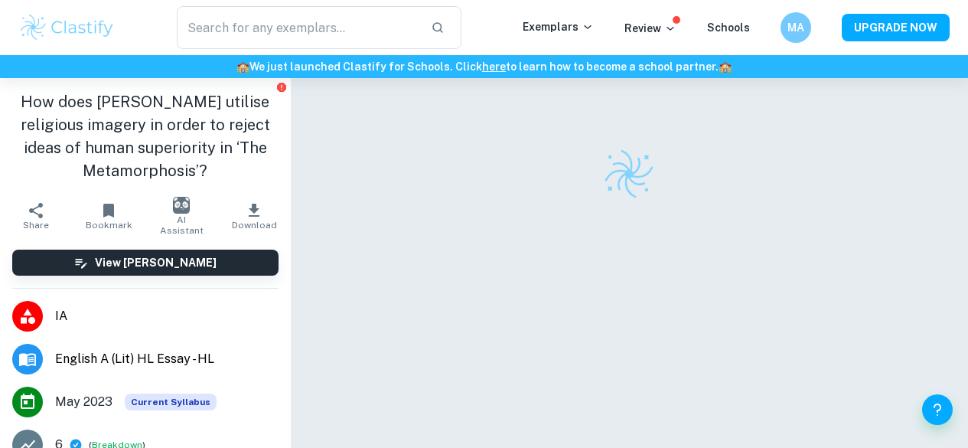 This screenshot has width=968, height=448. What do you see at coordinates (728, 28) in the screenshot?
I see `a: Schools` at bounding box center [728, 28].